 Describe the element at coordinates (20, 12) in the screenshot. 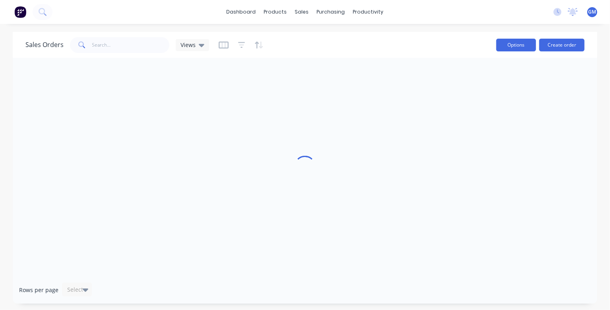

I see `img: Factory` at that location.